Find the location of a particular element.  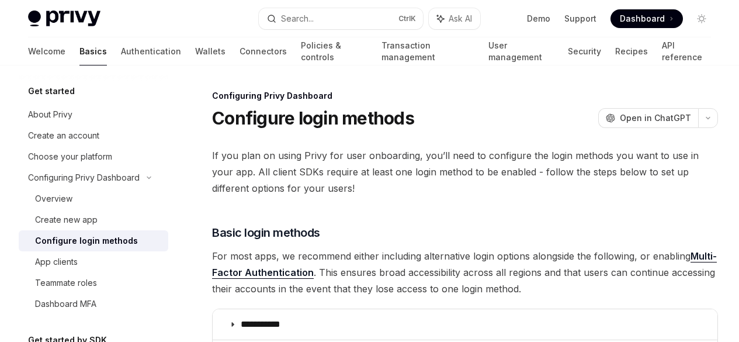

span: Ask AI is located at coordinates (461, 19).